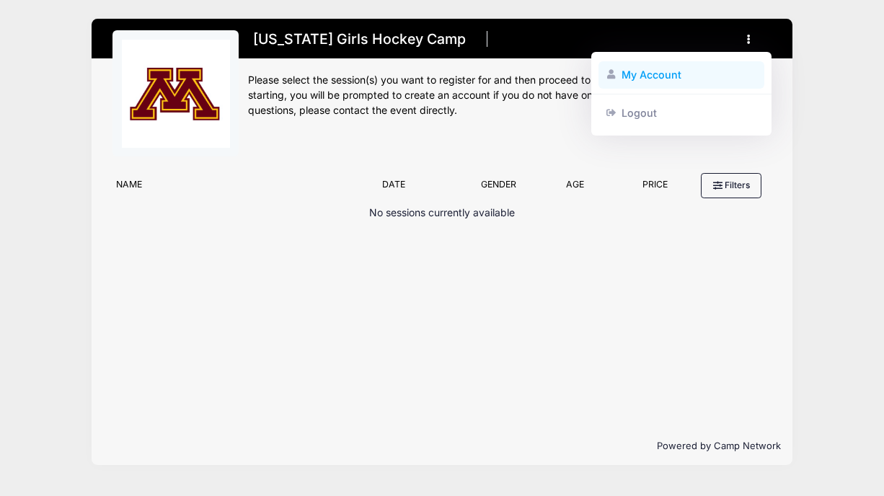 The image size is (884, 496). I want to click on p: No sessions currently available, so click(442, 213).